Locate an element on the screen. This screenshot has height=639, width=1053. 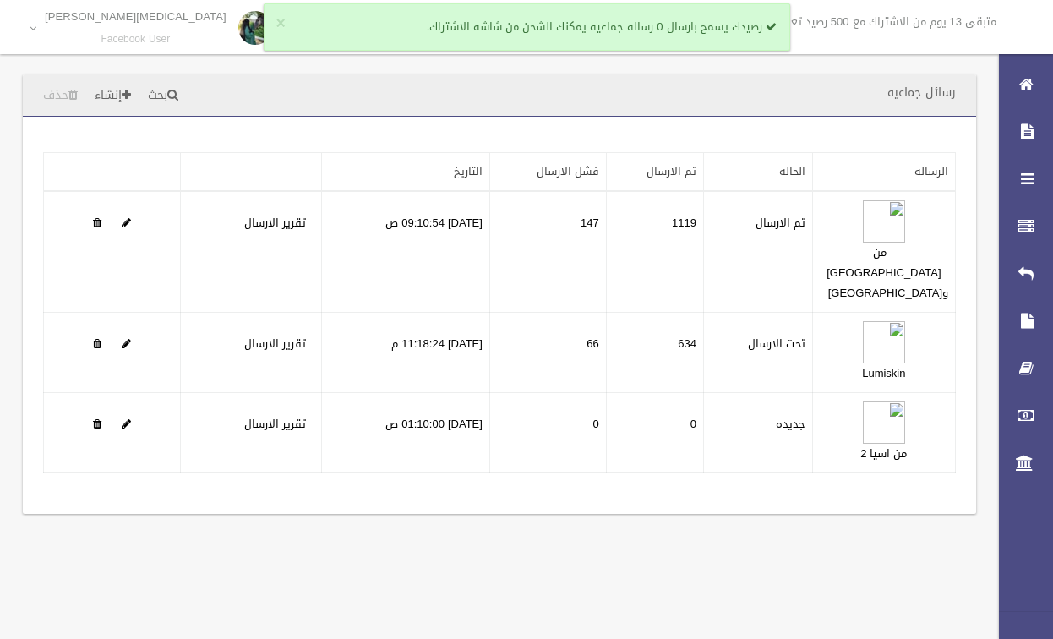
a: من اسيا 2 is located at coordinates (883, 453).